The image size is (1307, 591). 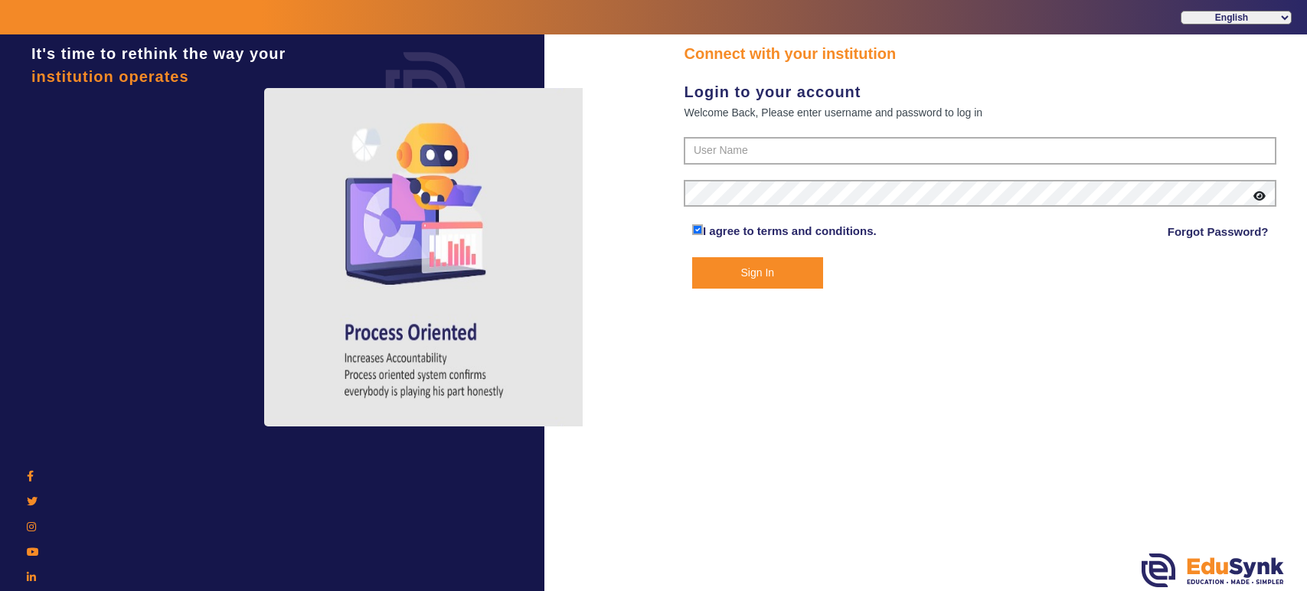 I want to click on div: Connect with your institution, so click(x=980, y=54).